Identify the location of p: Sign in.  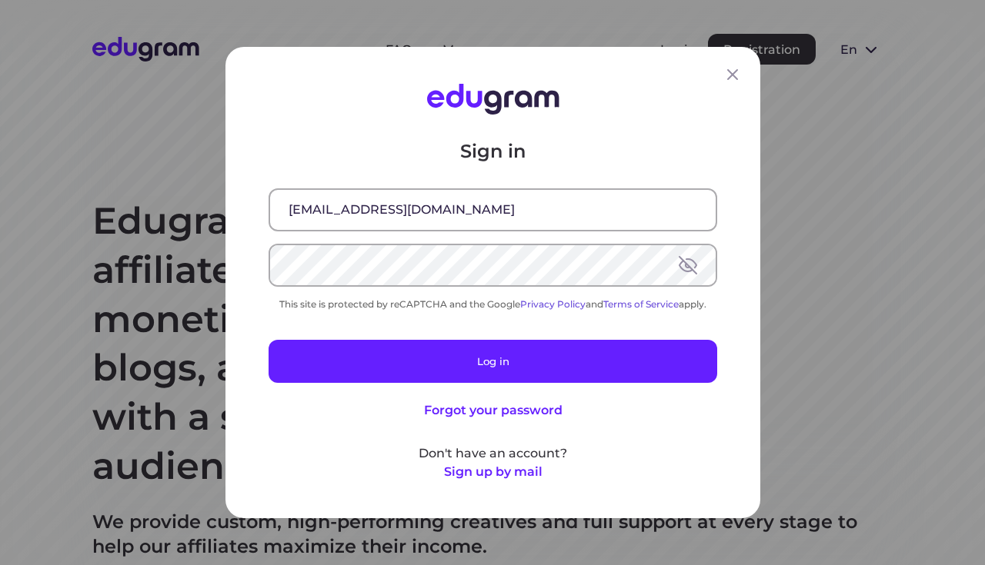
(492, 152).